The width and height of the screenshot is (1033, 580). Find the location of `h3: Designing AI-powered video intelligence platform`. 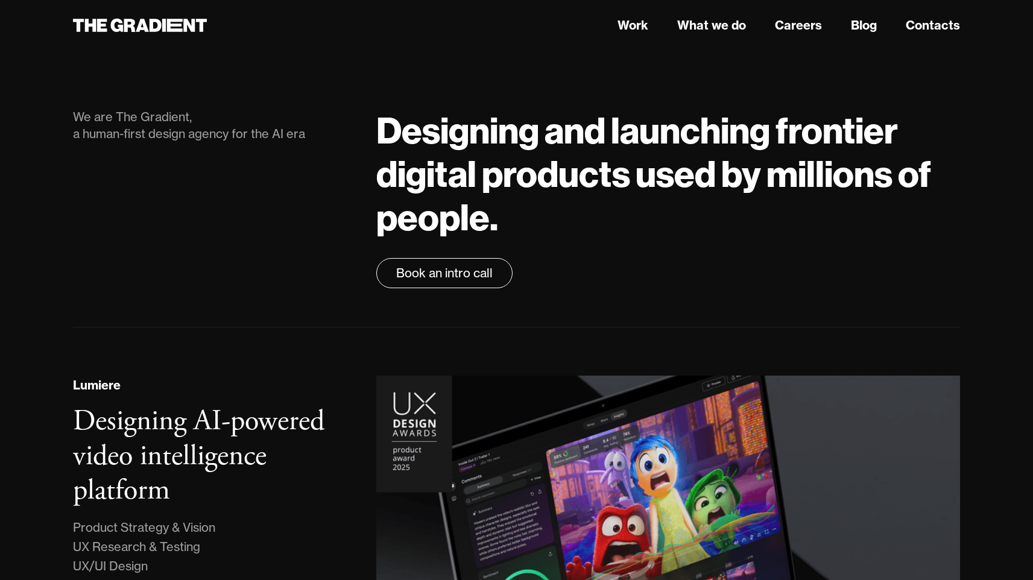

h3: Designing AI-powered video intelligence platform is located at coordinates (198, 456).